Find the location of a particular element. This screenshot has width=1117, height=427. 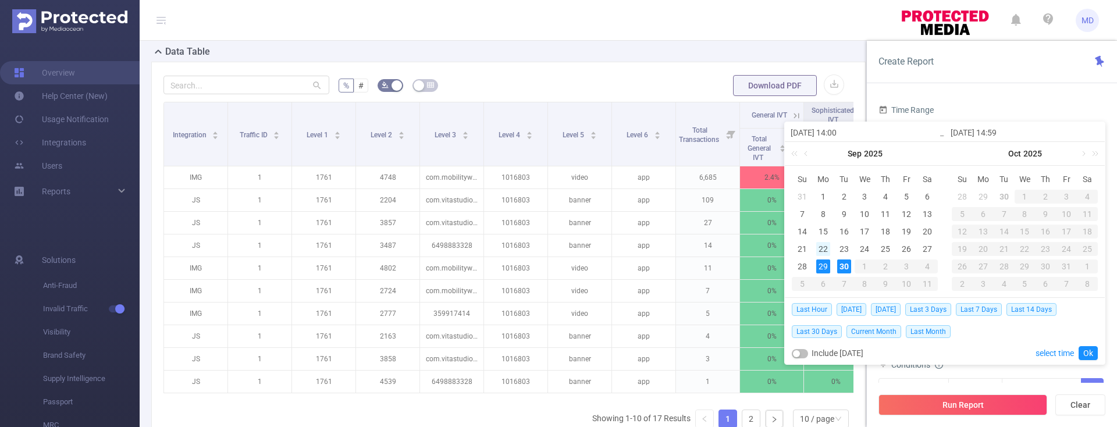

td: September 13, 2025 is located at coordinates (927, 214).